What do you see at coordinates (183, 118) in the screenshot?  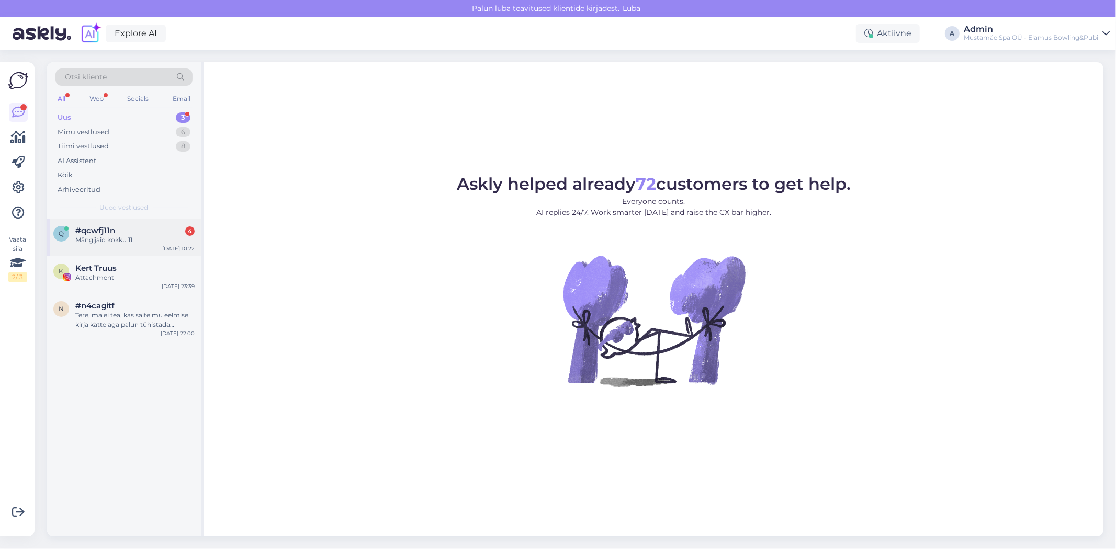 I see `div: 3` at bounding box center [183, 118].